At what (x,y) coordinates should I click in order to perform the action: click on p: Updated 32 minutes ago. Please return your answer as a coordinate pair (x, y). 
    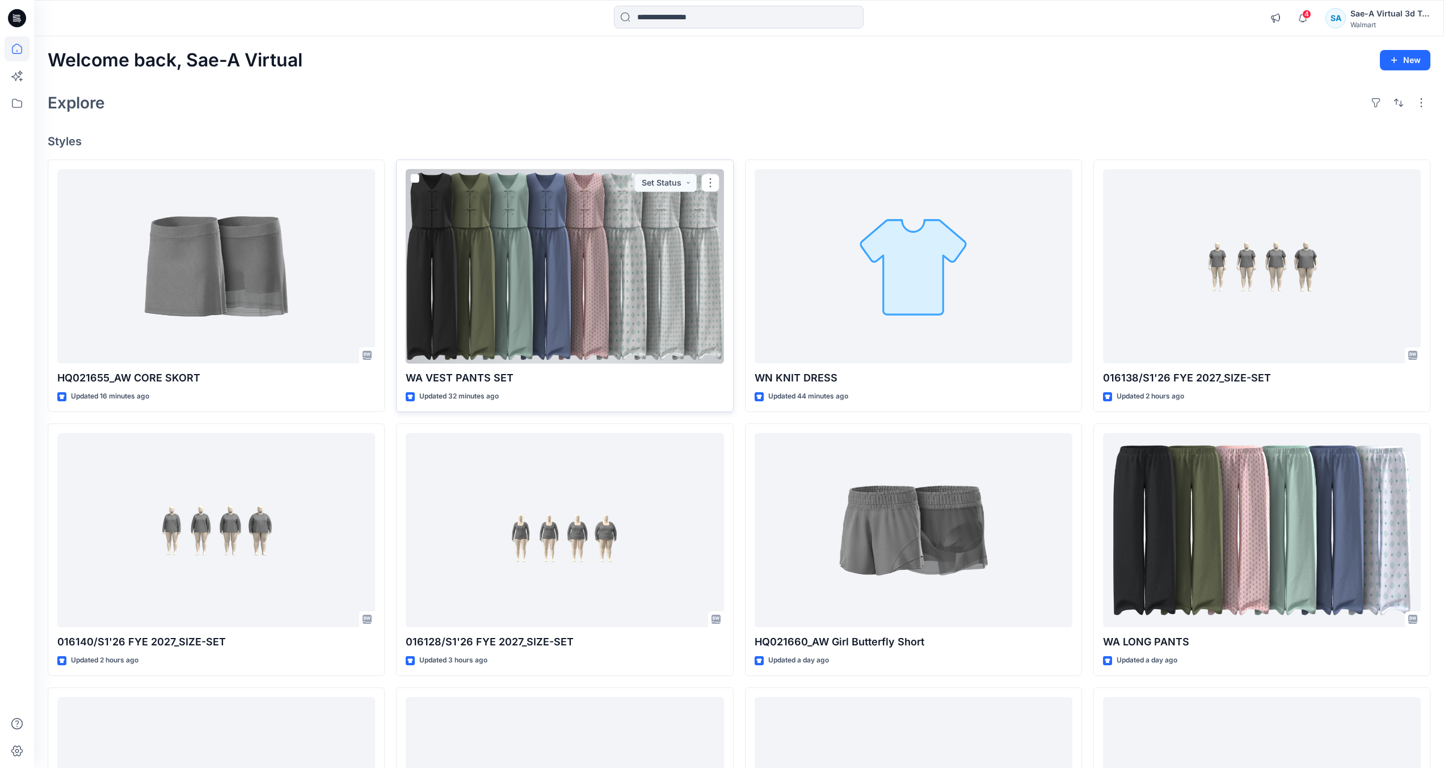
    Looking at the image, I should click on (459, 396).